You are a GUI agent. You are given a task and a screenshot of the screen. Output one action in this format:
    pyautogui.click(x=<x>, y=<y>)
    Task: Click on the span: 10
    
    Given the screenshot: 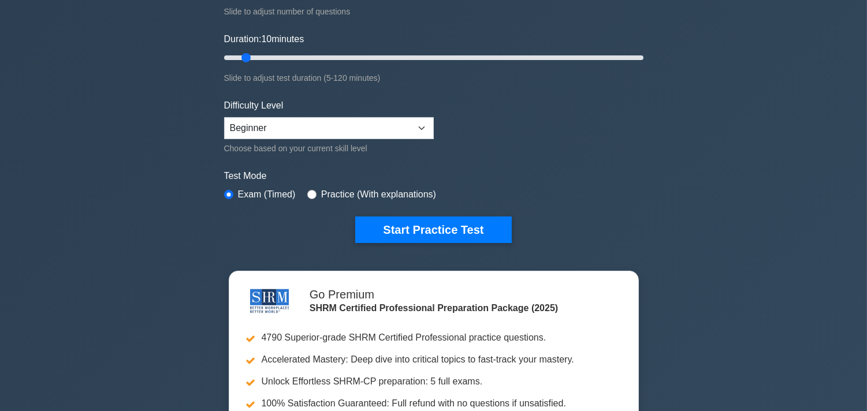 What is the action you would take?
    pyautogui.click(x=266, y=39)
    